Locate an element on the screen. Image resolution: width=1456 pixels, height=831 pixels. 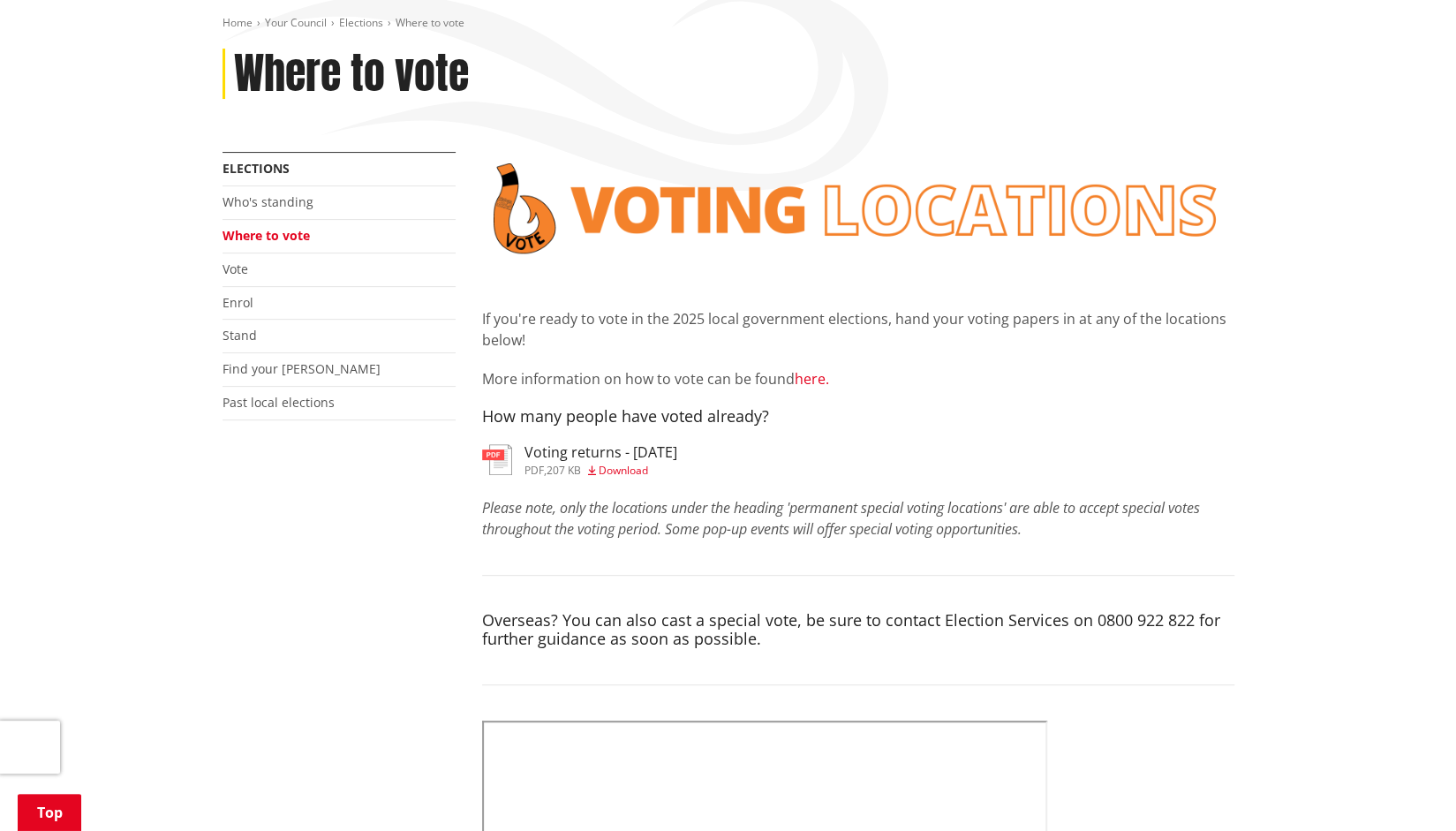
p: More information on how to vote can be found is located at coordinates (858, 379).